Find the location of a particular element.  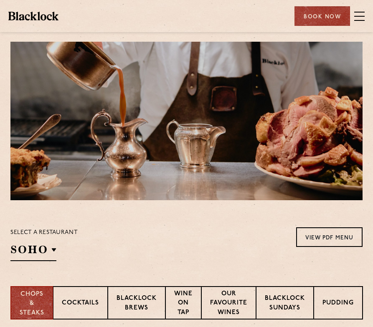

div: Book Now is located at coordinates (322, 16).